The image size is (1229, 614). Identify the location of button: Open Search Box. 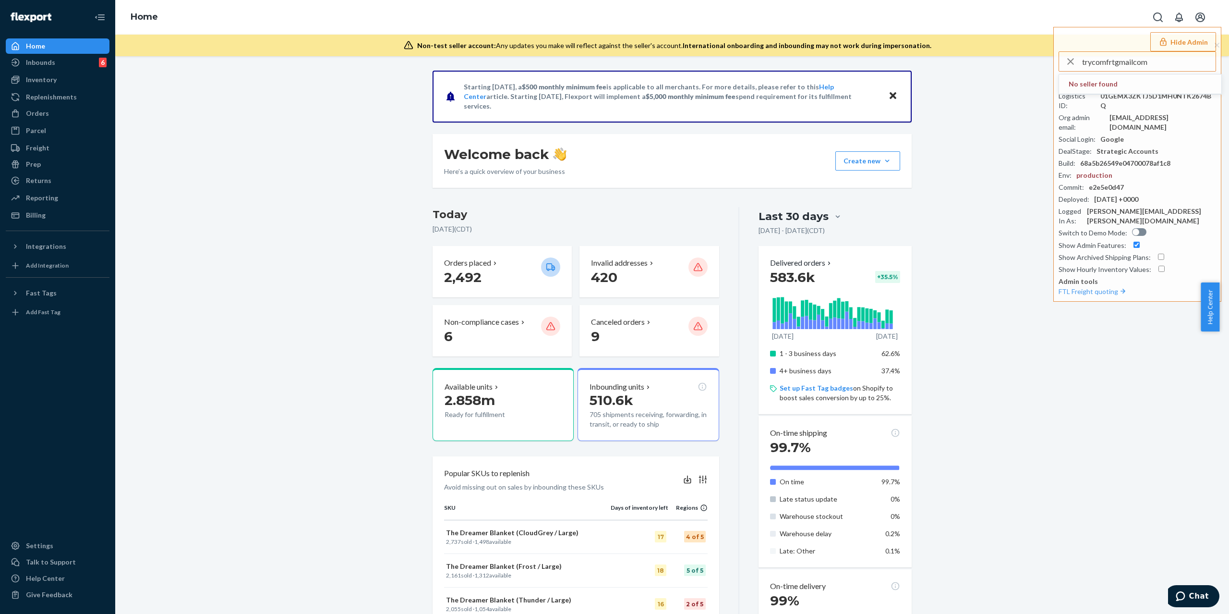
(1158, 17).